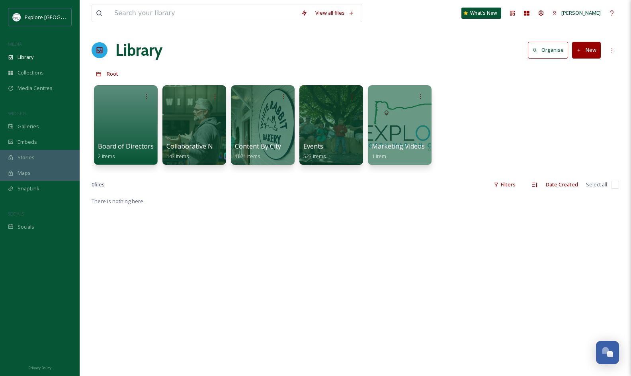 The height and width of the screenshot is (376, 631). Describe the element at coordinates (258, 146) in the screenshot. I see `span: Content By City` at that location.